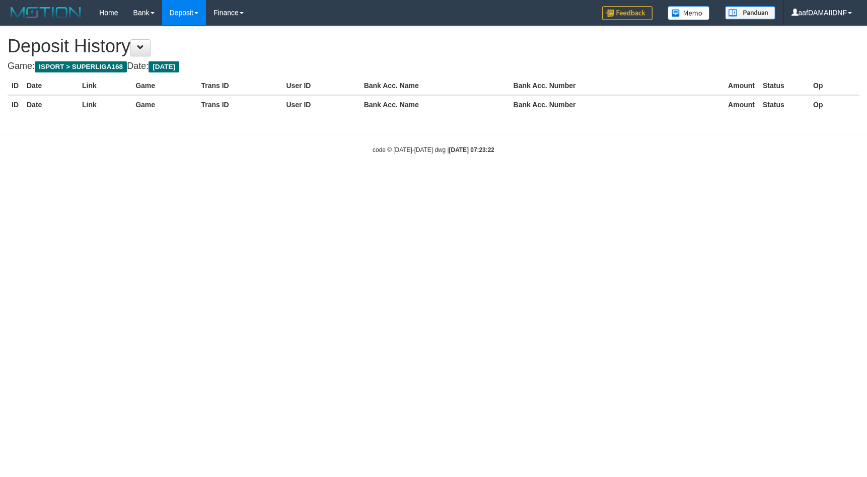 The width and height of the screenshot is (867, 477). Describe the element at coordinates (689, 13) in the screenshot. I see `img: Button%20Memo.svg` at that location.